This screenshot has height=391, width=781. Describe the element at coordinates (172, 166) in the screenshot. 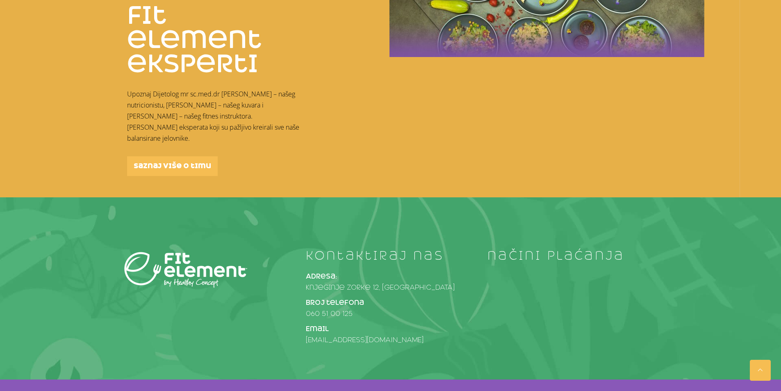

I see `span: saznaj više o timu` at that location.